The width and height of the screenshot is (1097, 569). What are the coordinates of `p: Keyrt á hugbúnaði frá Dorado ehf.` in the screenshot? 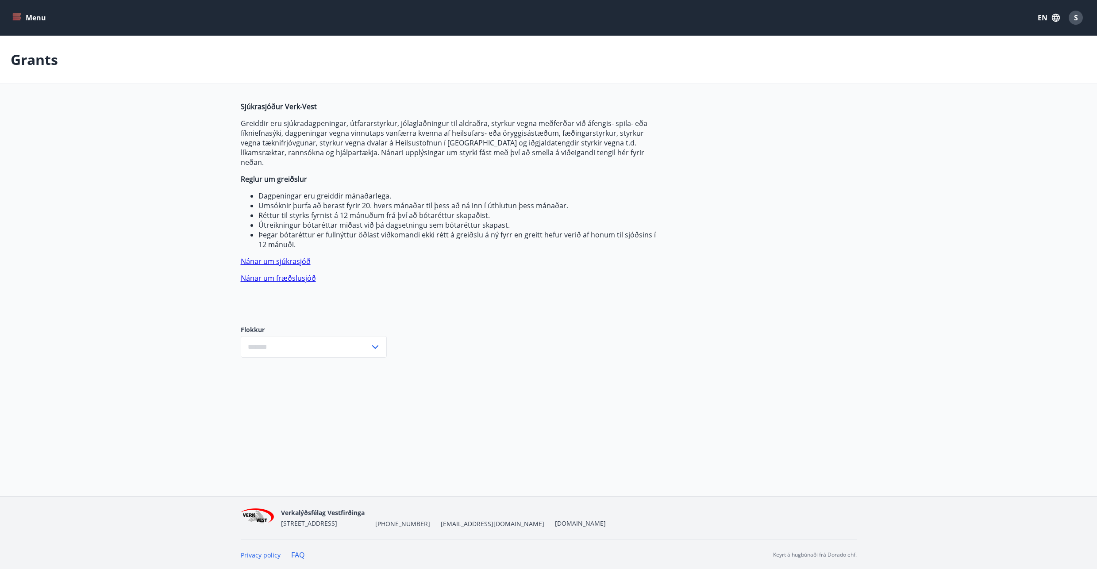 It's located at (814, 555).